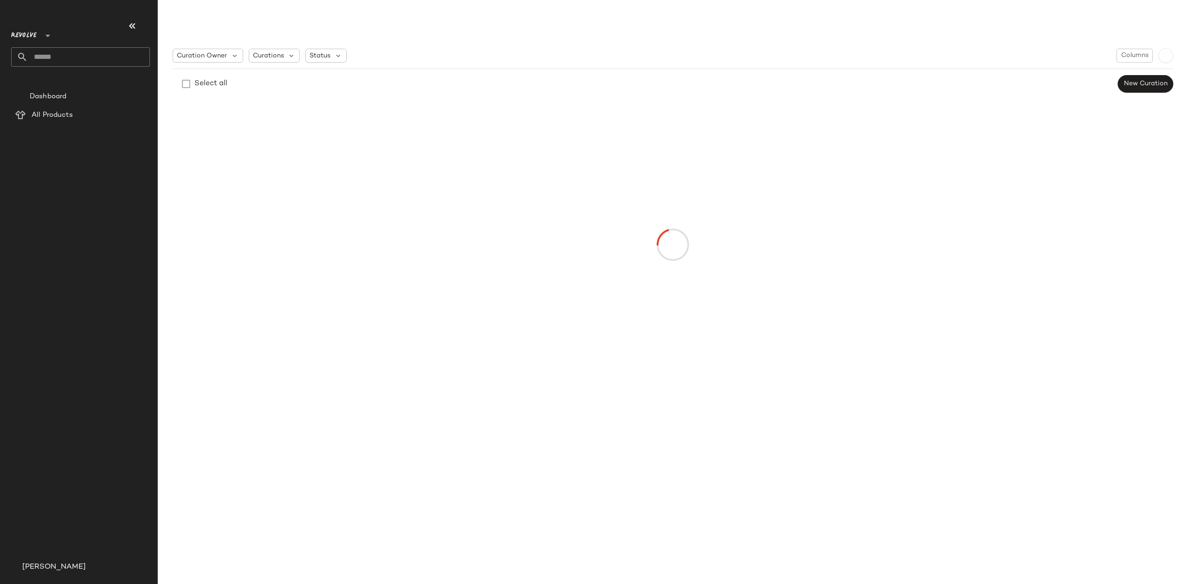 The width and height of the screenshot is (1188, 584). Describe the element at coordinates (1134, 56) in the screenshot. I see `span: Columns` at that location.